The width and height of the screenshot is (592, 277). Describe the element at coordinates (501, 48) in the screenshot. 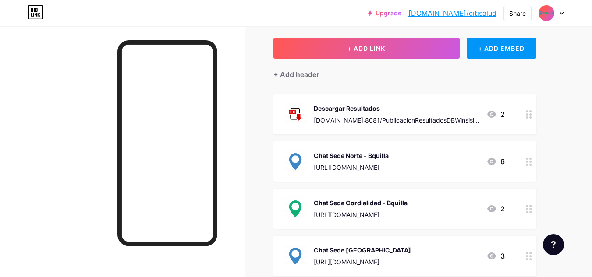

I see `div: + ADD EMBED` at that location.